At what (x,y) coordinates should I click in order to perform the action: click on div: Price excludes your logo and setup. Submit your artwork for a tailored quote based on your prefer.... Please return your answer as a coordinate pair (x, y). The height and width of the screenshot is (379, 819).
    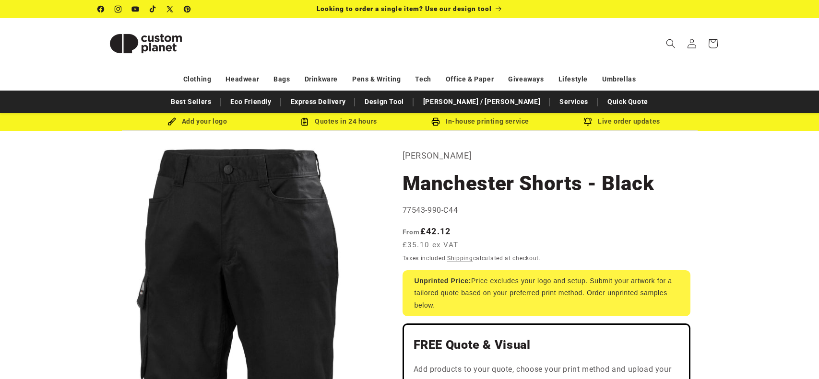
    Looking at the image, I should click on (546, 294).